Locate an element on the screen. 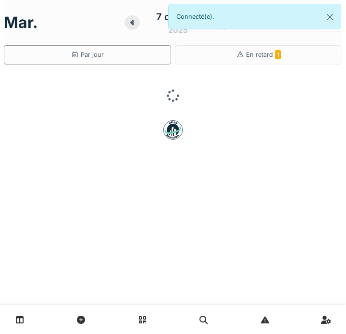  div: Par jour is located at coordinates (87, 54).